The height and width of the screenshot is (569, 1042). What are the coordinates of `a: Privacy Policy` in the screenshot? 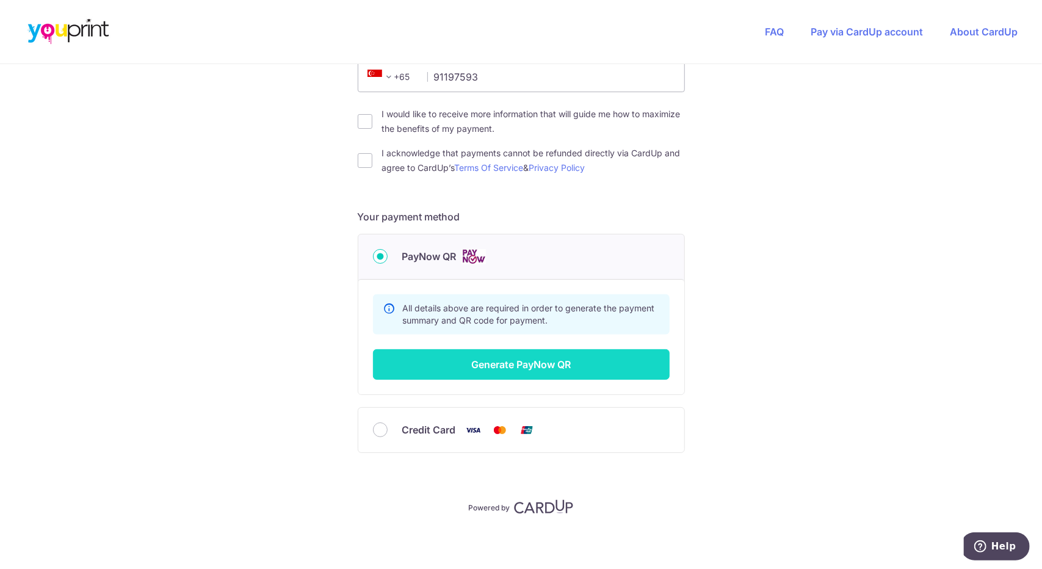 It's located at (557, 167).